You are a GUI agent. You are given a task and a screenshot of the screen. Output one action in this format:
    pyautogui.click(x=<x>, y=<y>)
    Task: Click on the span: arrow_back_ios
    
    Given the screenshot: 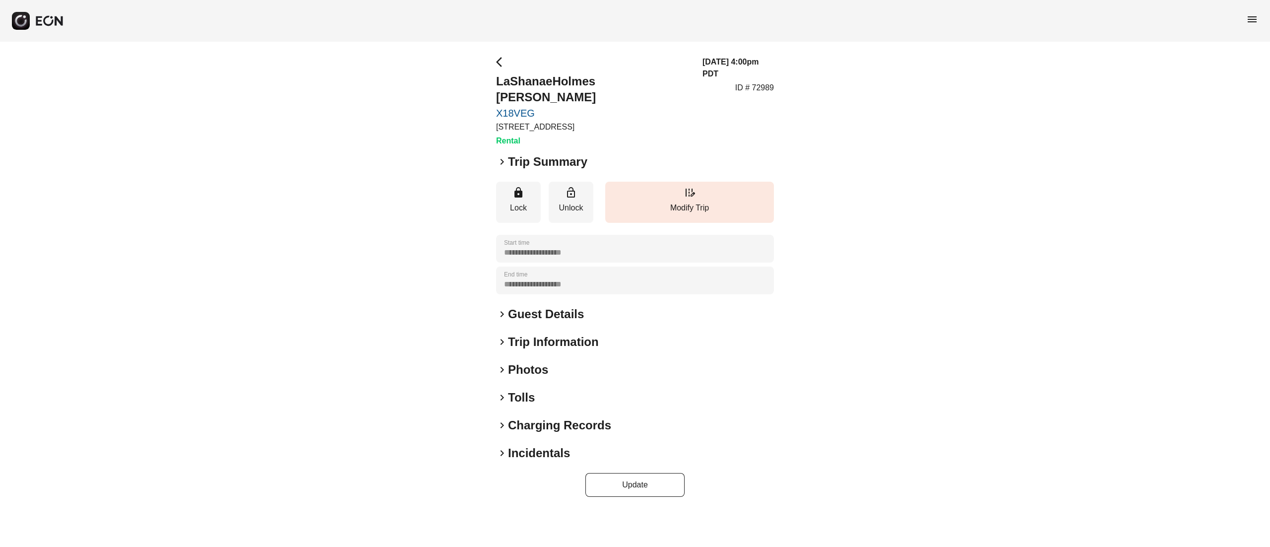 What is the action you would take?
    pyautogui.click(x=502, y=62)
    